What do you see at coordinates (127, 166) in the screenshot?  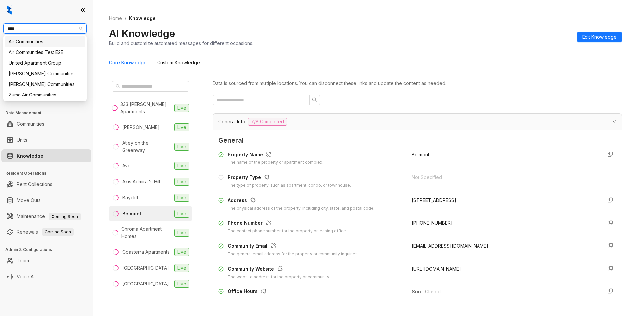 I see `div: Avel` at bounding box center [127, 166].